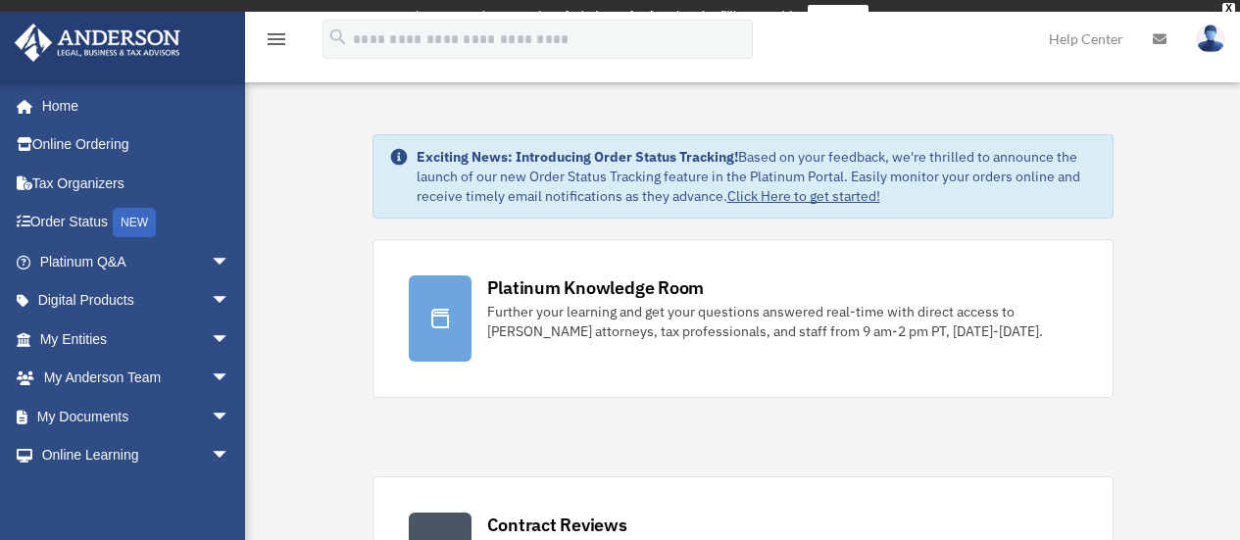  I want to click on div: Based on your feedback, we're thrilled to announce the launch of our new Order Status Tracking fe..., so click(756, 176).